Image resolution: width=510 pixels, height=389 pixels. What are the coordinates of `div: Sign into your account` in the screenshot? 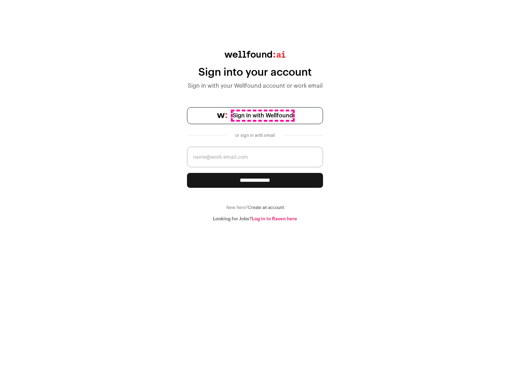 It's located at (255, 73).